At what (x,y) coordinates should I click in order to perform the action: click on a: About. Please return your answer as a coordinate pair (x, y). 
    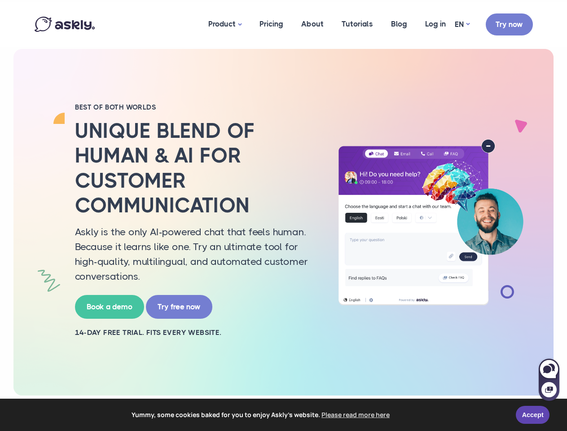
    Looking at the image, I should click on (312, 24).